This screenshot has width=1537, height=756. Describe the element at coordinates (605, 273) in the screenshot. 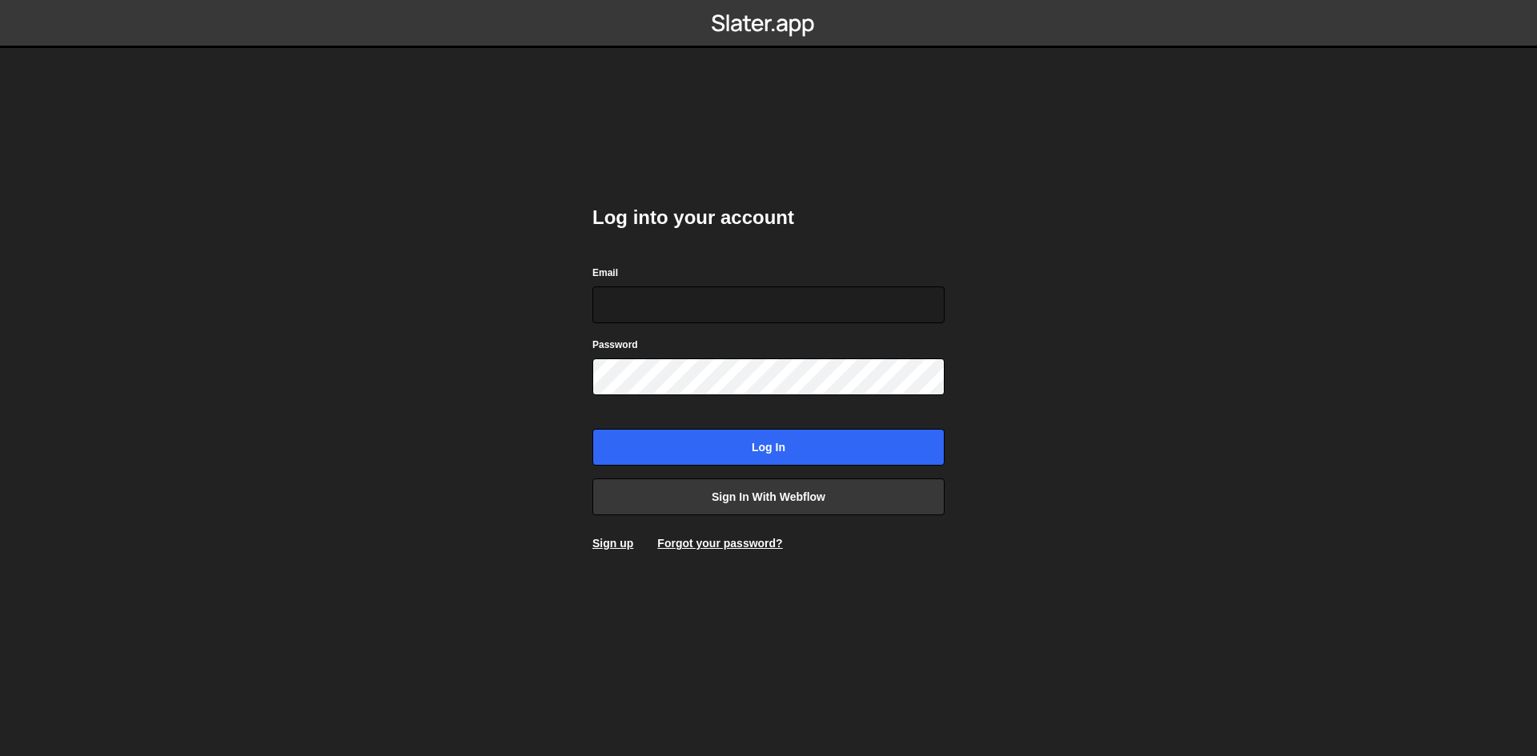

I see `label: Email` at that location.